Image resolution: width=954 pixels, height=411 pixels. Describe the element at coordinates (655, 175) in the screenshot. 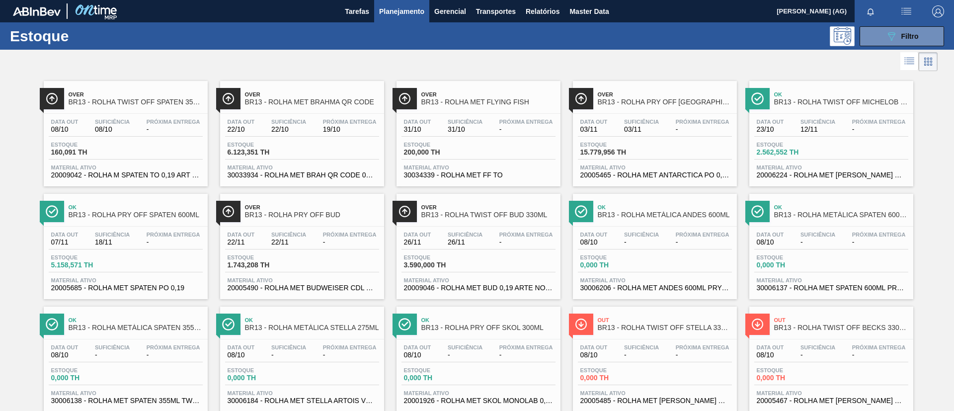

I see `span: 20005465 - ROLHA MET ANTARCTICA PO 0,19` at that location.